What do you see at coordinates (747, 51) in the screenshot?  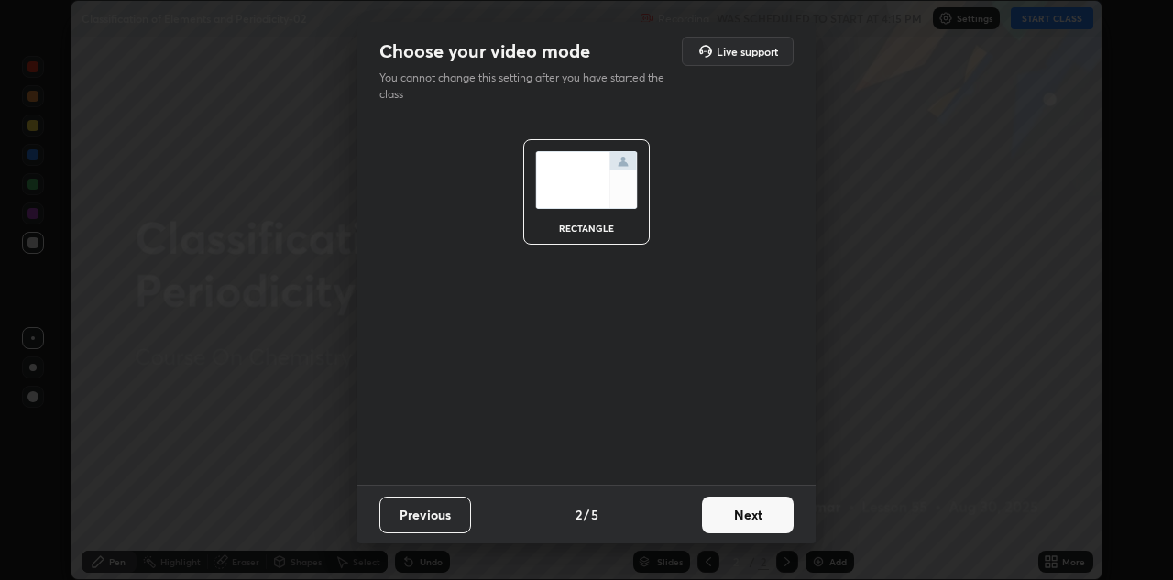 I see `h5: Live support` at bounding box center [747, 51].